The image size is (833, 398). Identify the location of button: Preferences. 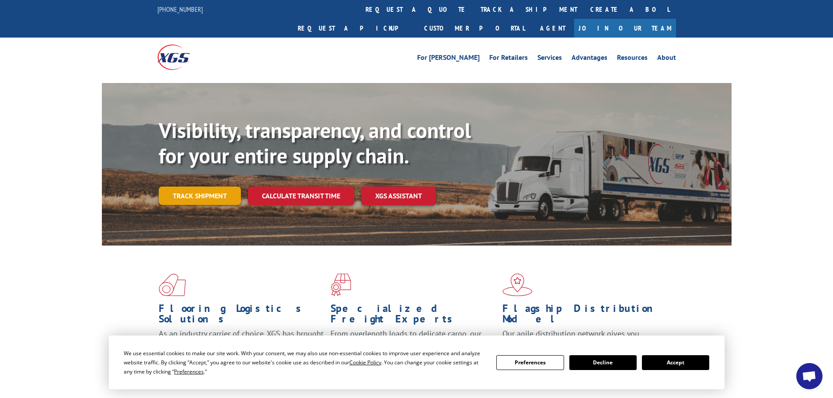
(530, 363).